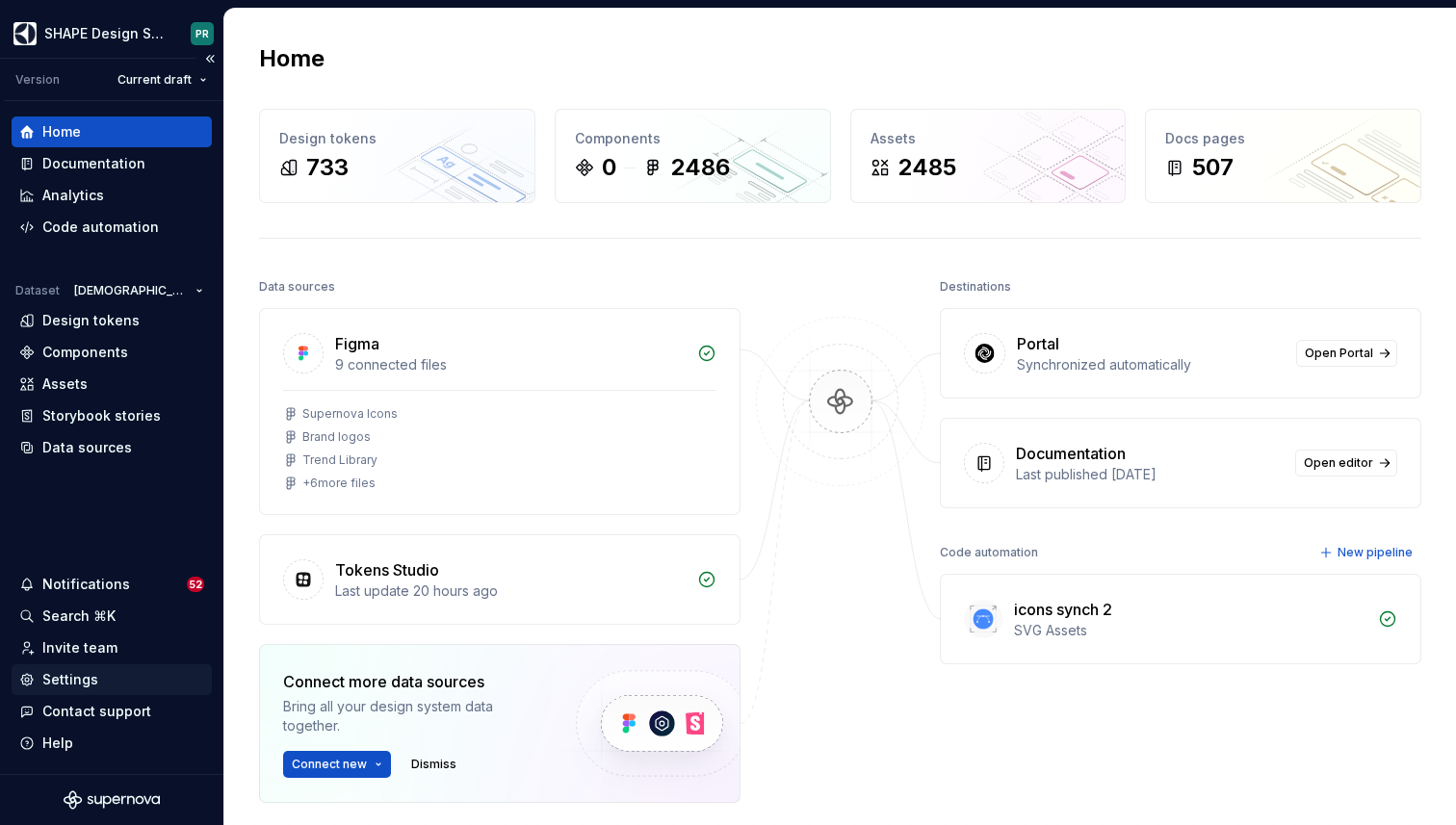 This screenshot has width=1456, height=825. I want to click on button: Help, so click(111, 743).